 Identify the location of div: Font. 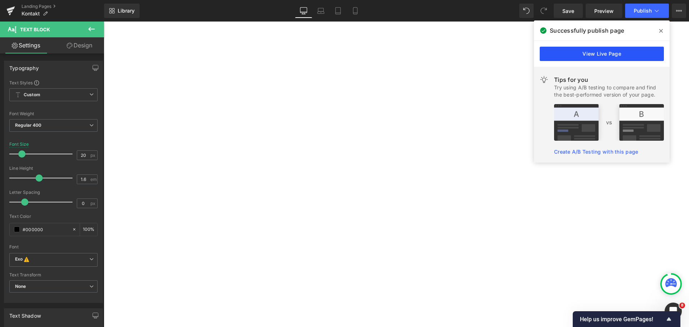
(53, 247).